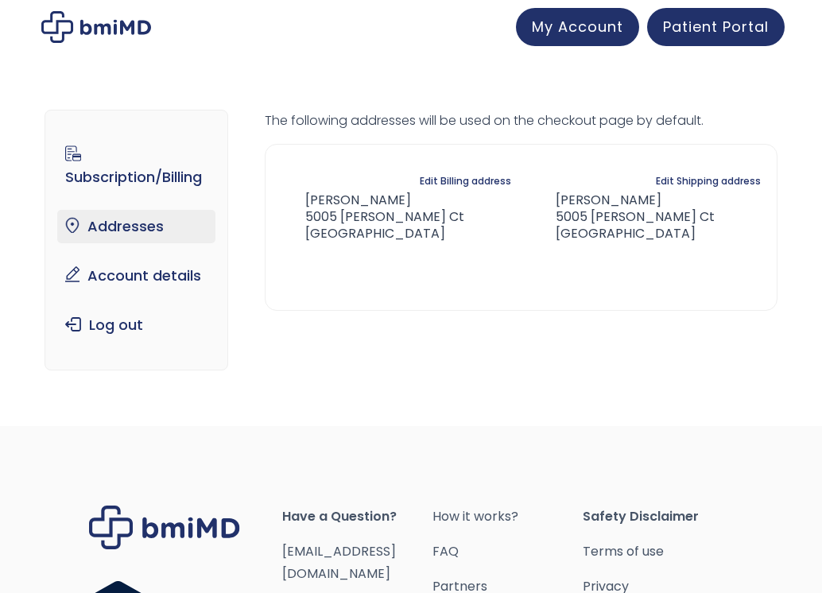  I want to click on span: My Account, so click(577, 26).